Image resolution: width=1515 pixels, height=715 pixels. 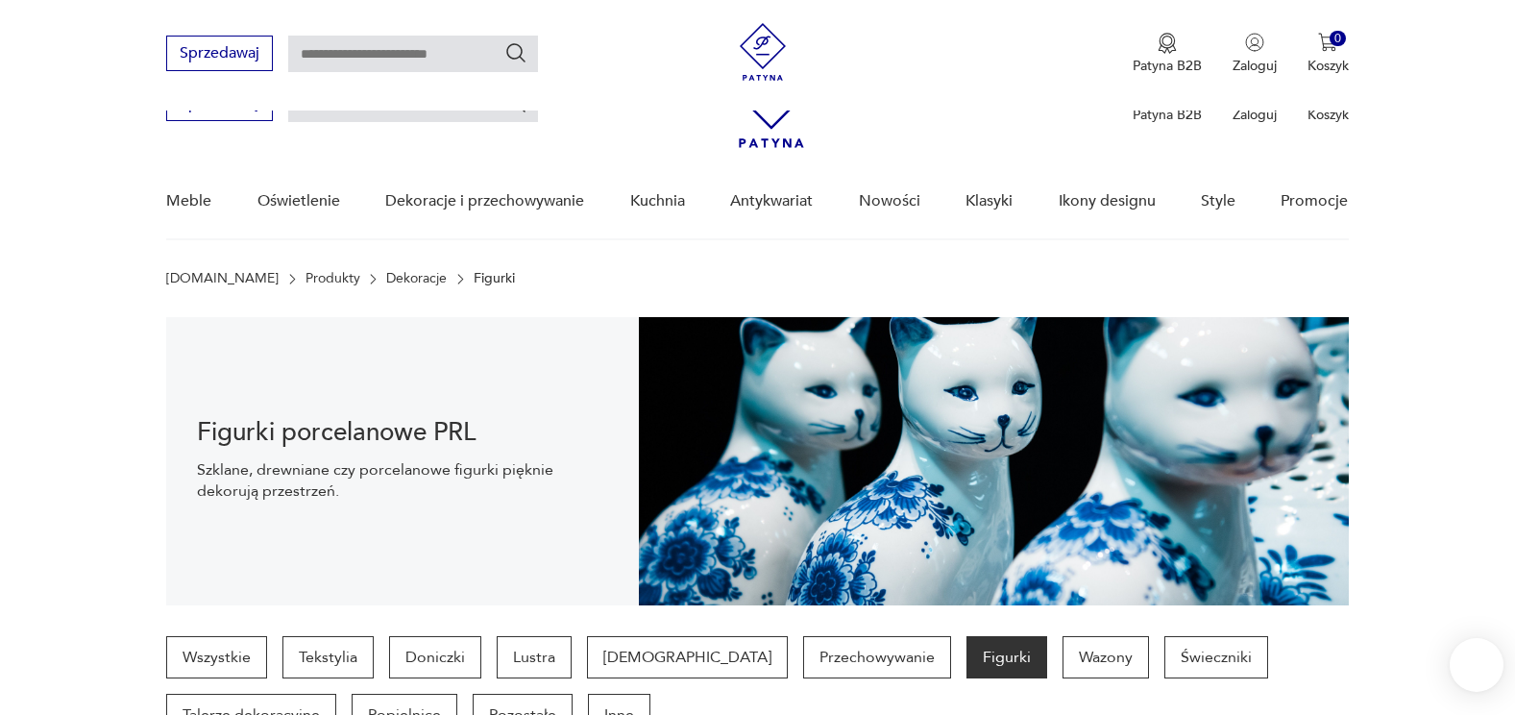 What do you see at coordinates (657, 201) in the screenshot?
I see `a: Kuchnia` at bounding box center [657, 201].